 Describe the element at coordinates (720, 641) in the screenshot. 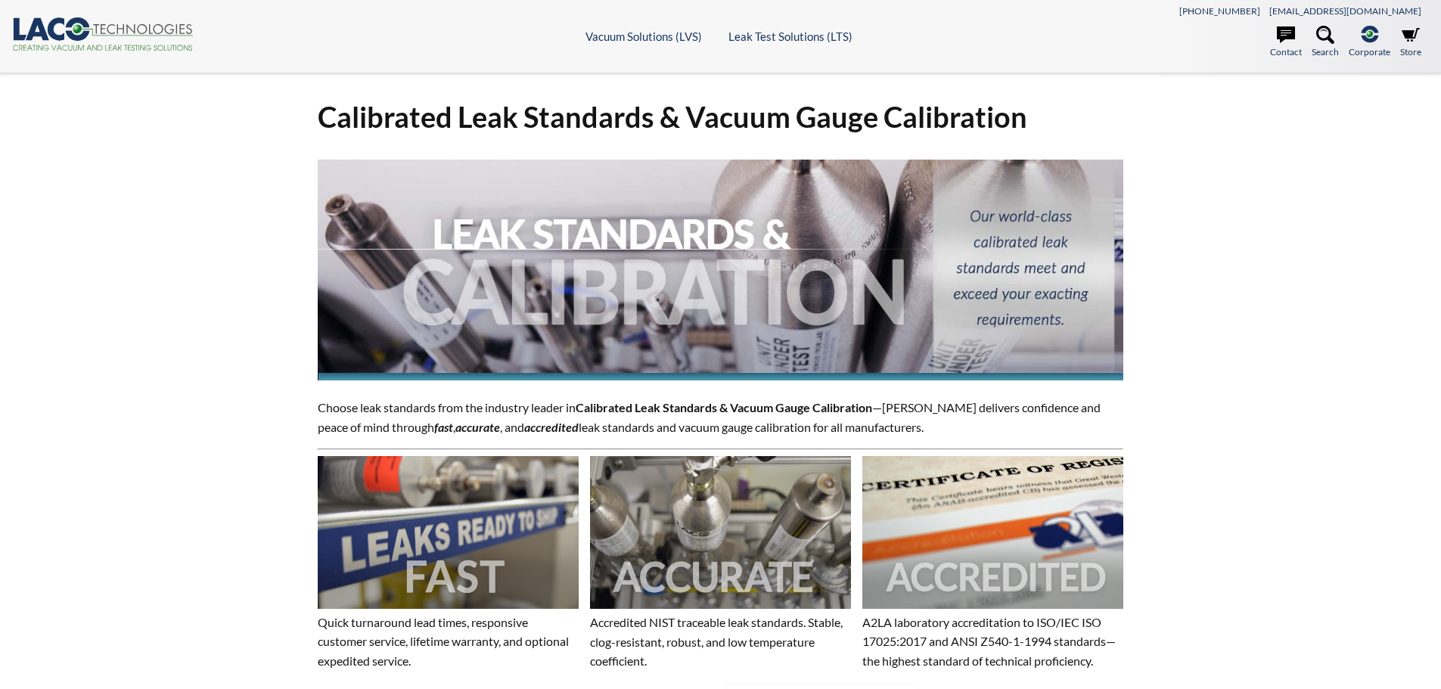

I see `p: Accredited NIST traceable leak standards. Stable, clog-resistant, robust, and low temperature coe...` at that location.